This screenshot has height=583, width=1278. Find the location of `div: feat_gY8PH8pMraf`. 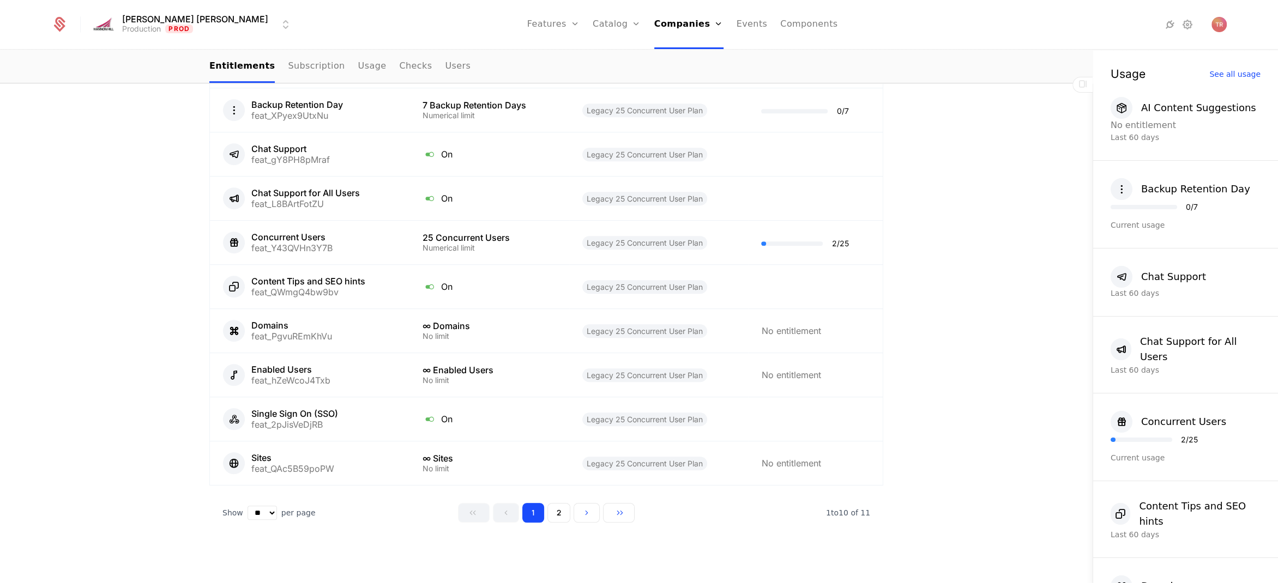

div: feat_gY8PH8pMraf is located at coordinates (291, 160).